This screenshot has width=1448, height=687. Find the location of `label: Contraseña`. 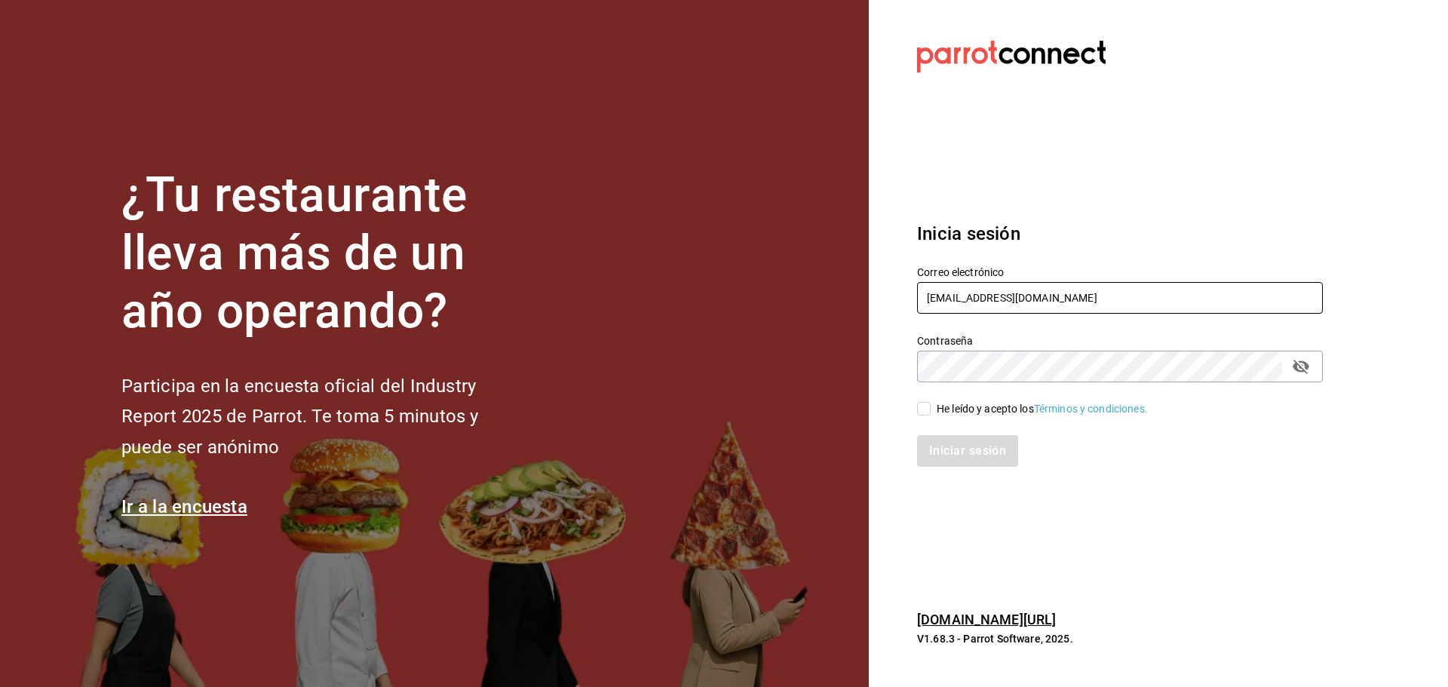

label: Contraseña is located at coordinates (1120, 341).